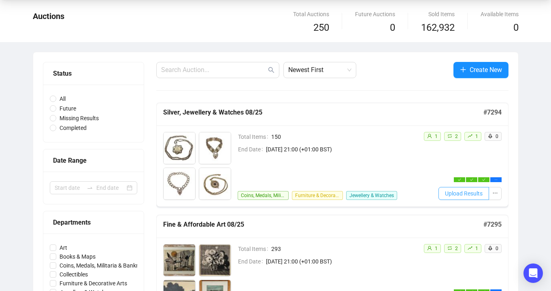 This screenshot has height=291, width=551. Describe the element at coordinates (179, 184) in the screenshot. I see `img: 3_1.jpg` at that location.